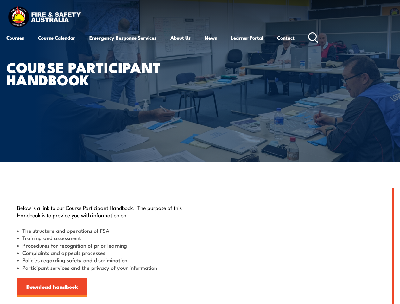 This screenshot has width=400, height=304. What do you see at coordinates (104, 238) in the screenshot?
I see `li: Training and assessment` at bounding box center [104, 238].